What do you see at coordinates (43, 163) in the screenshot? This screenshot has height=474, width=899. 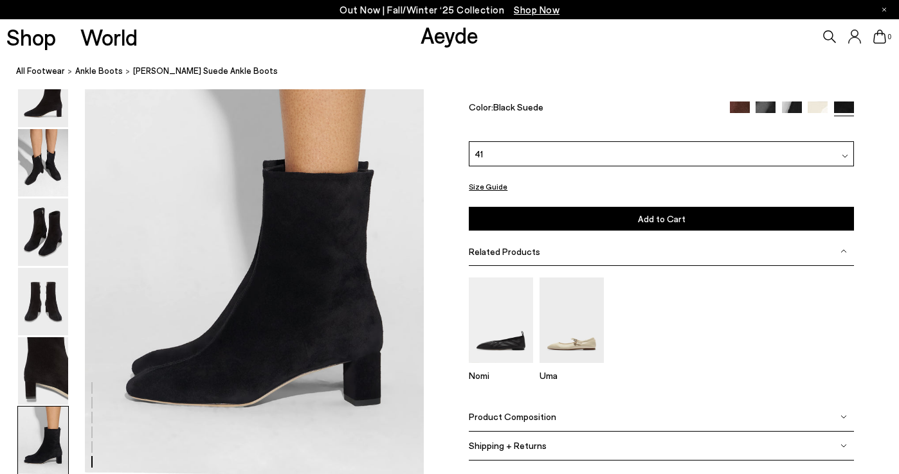 I see `img: Millie Suede Ankle Boots - Image 2` at bounding box center [43, 163].